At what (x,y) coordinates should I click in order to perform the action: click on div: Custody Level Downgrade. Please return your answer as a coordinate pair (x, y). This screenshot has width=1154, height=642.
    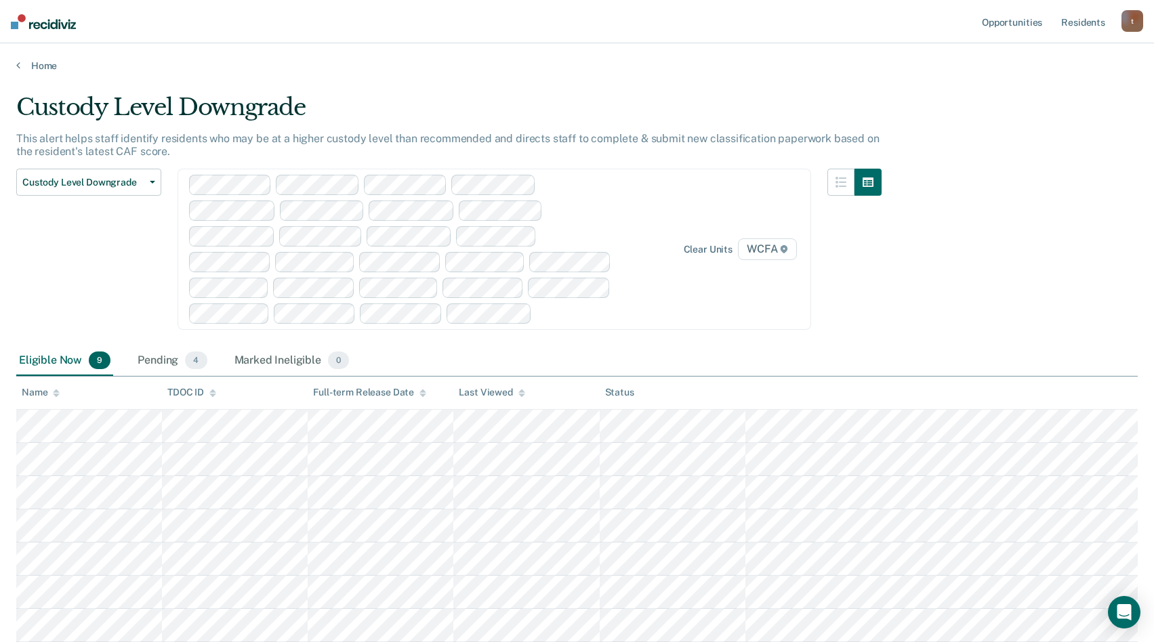
    Looking at the image, I should click on (448, 112).